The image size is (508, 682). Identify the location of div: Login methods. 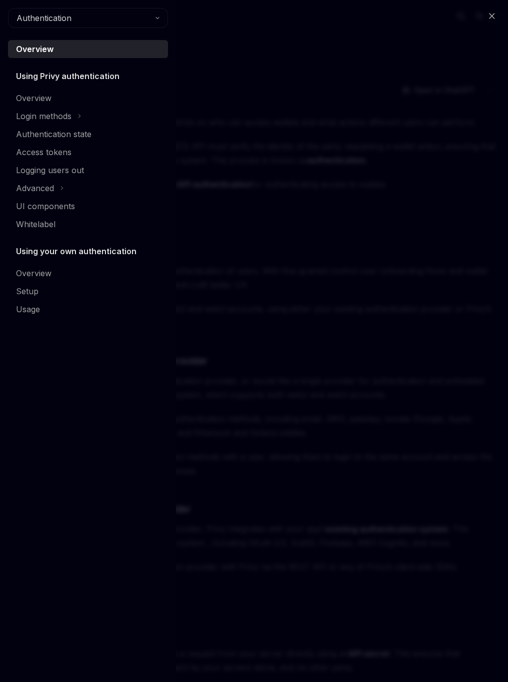
(44, 116).